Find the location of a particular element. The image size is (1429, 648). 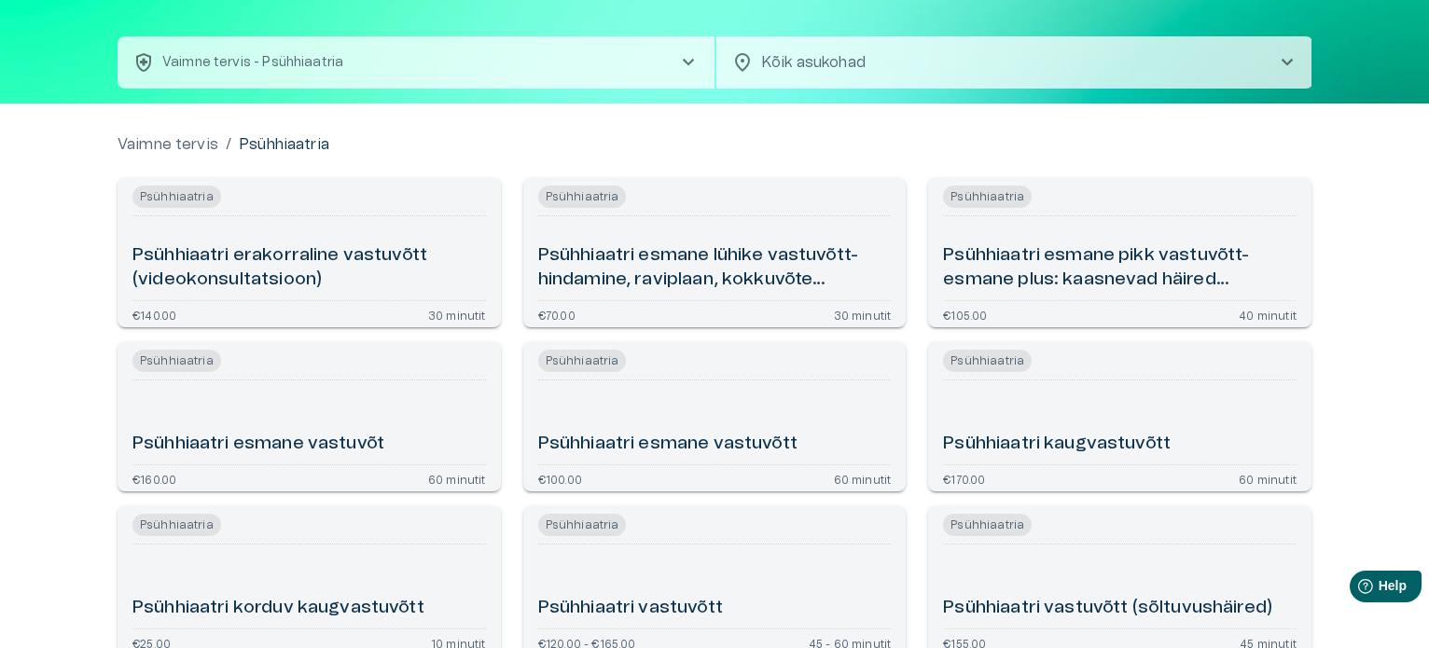

h6: Psühhiaatri korduv kaugvastuvõtt is located at coordinates (278, 608).